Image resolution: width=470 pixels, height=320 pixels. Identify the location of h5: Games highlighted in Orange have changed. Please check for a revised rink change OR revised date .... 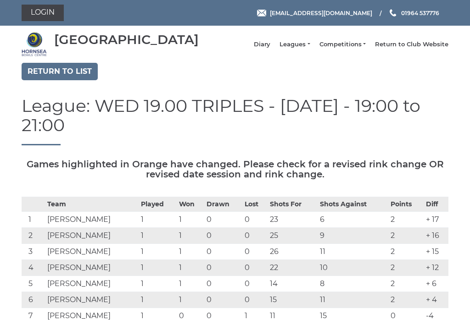
(235, 169).